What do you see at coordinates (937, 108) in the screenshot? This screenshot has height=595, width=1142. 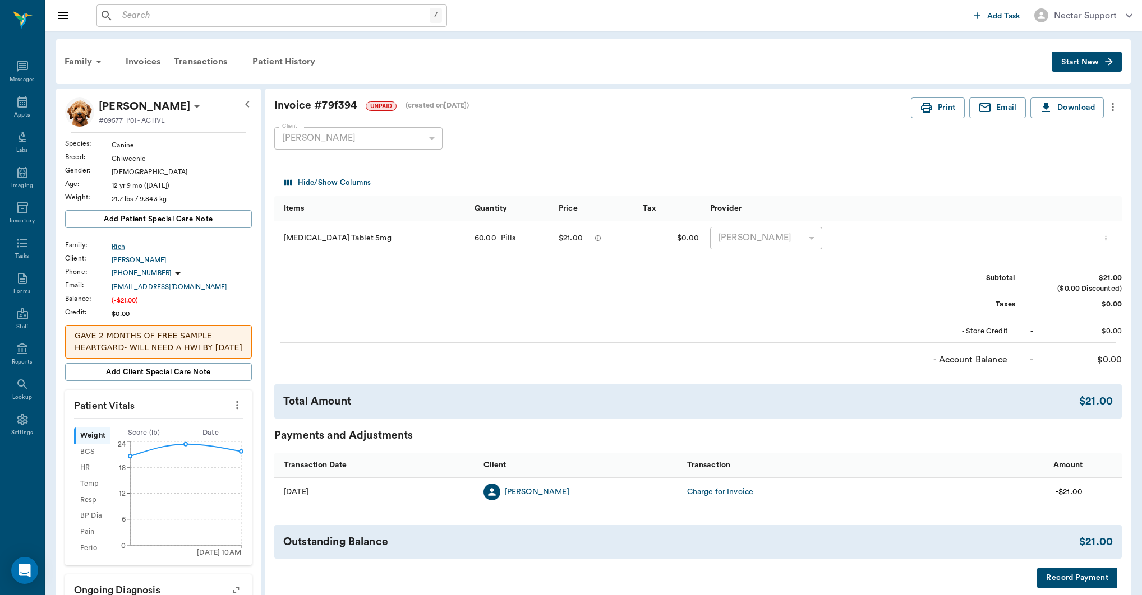 I see `button: Print` at bounding box center [937, 108].